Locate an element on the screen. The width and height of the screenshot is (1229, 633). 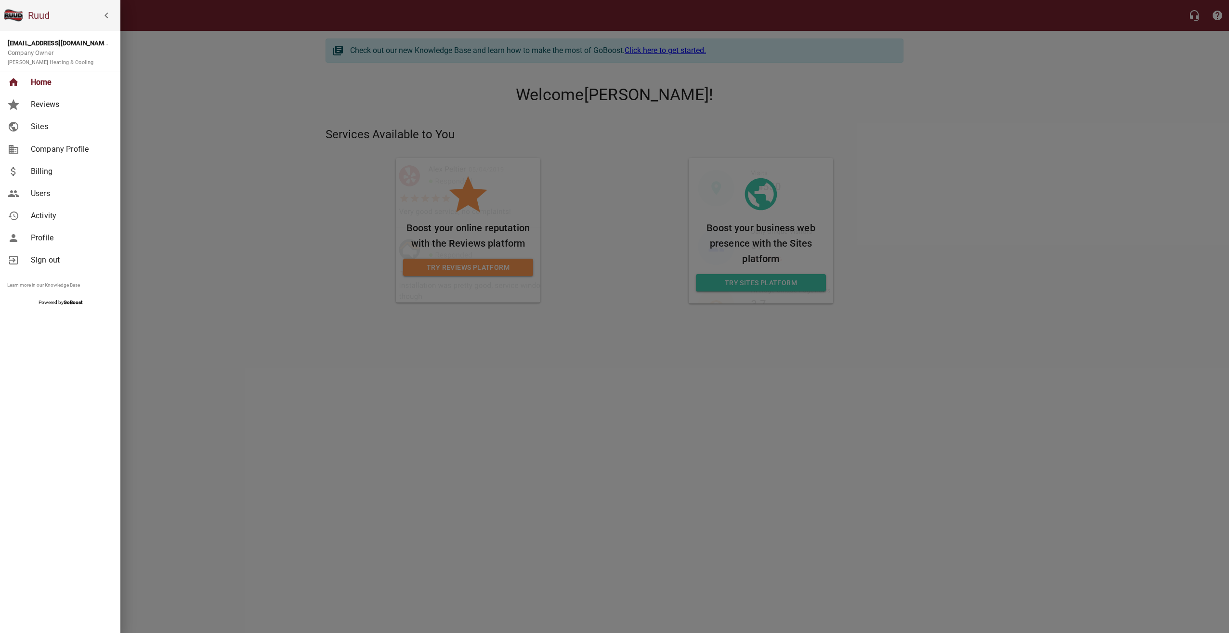
span: Profile is located at coordinates (70, 238).